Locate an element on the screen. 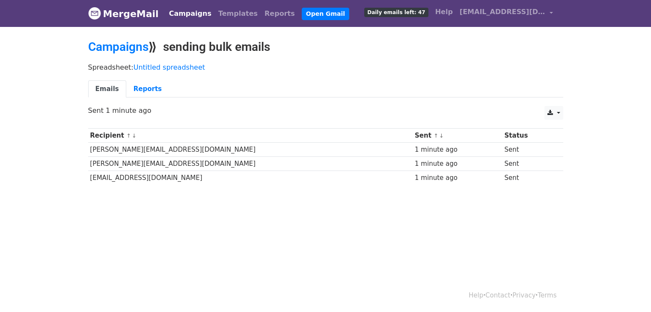  a: Open Gmail is located at coordinates (325, 14).